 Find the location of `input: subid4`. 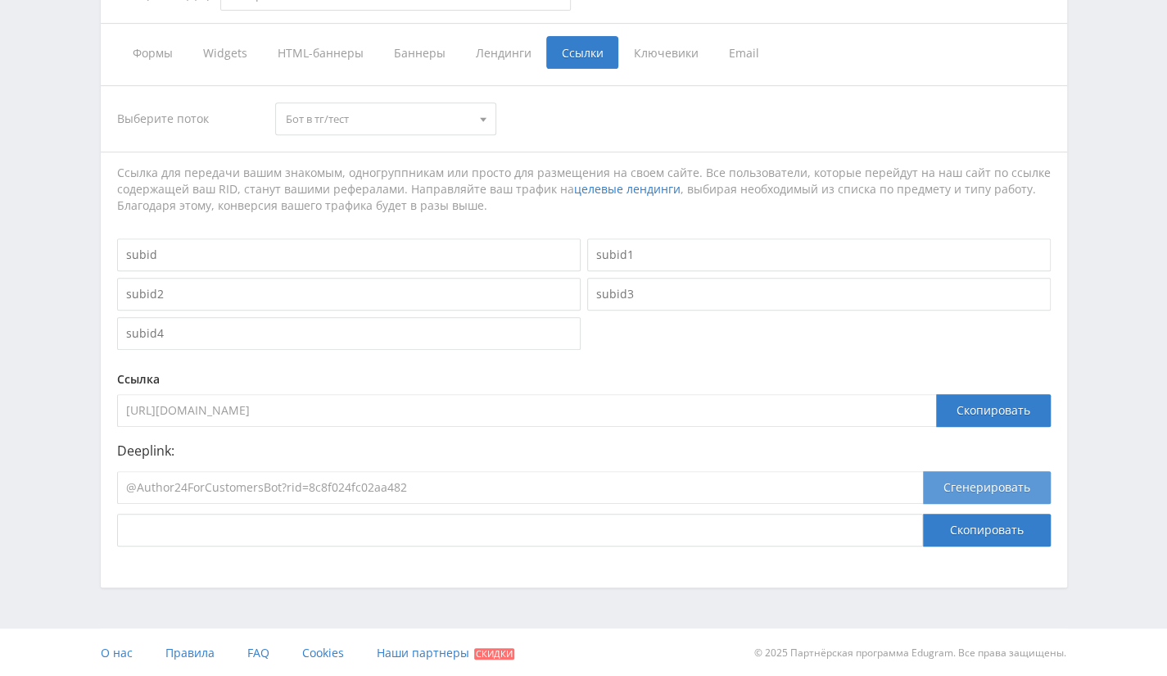

input: subid4 is located at coordinates (349, 333).